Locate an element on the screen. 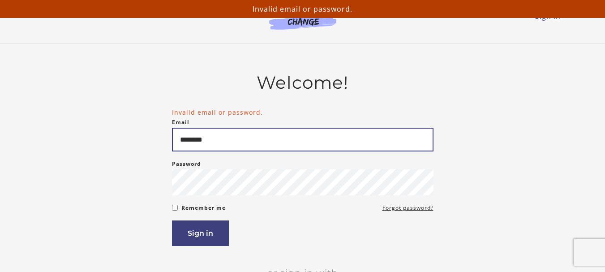  label: Remember me is located at coordinates (203, 208).